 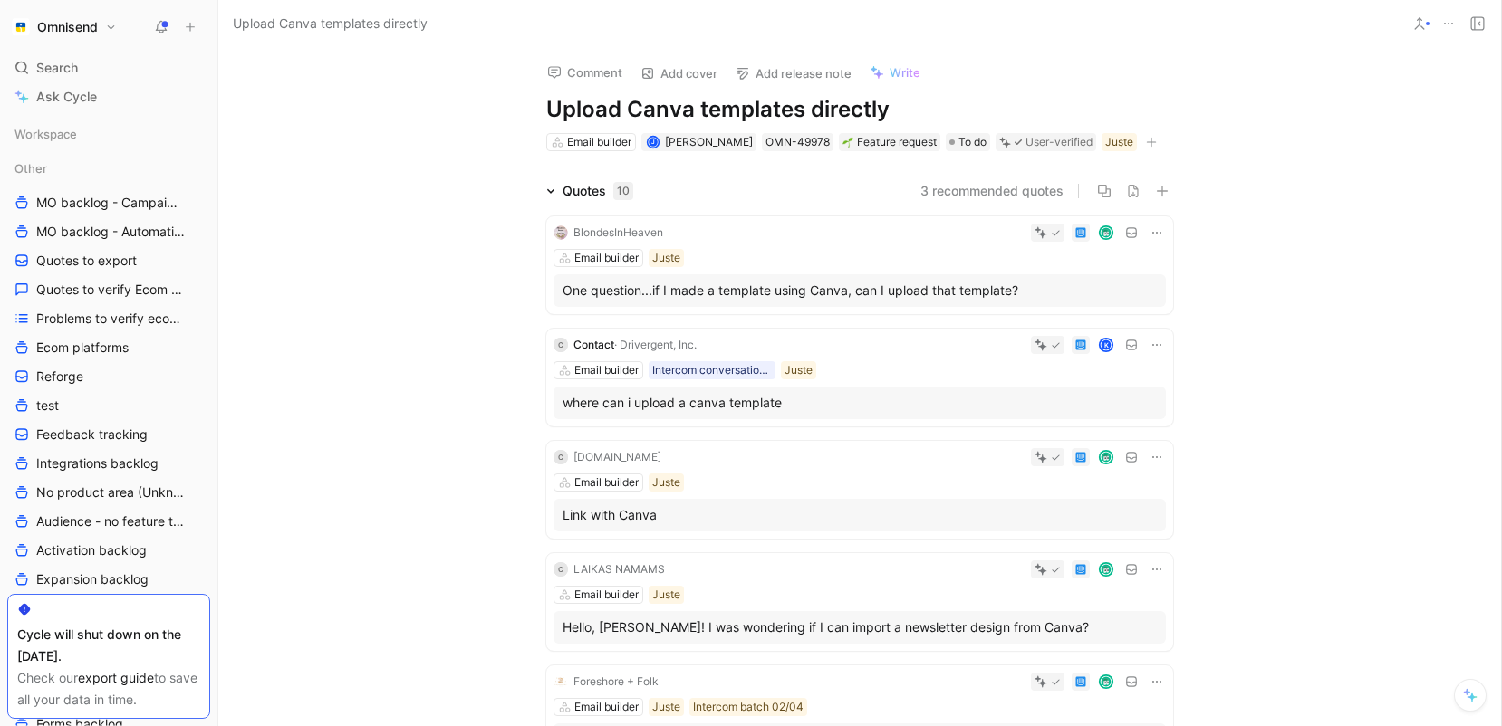 I want to click on a: Integrations backlog, so click(x=109, y=464).